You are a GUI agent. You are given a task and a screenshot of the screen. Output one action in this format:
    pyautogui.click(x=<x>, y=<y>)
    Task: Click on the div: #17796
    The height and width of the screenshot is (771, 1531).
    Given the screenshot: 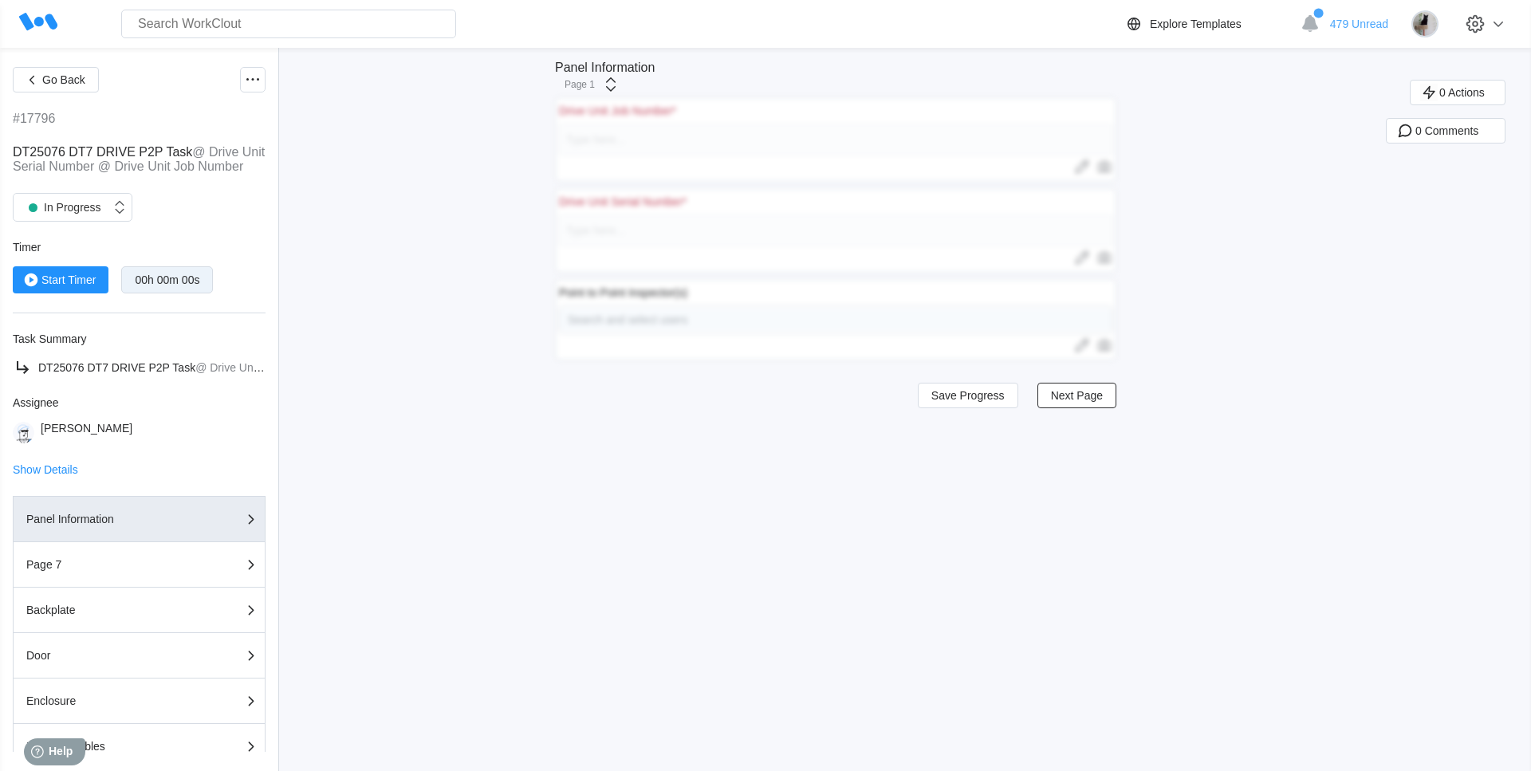 What is the action you would take?
    pyautogui.click(x=33, y=119)
    